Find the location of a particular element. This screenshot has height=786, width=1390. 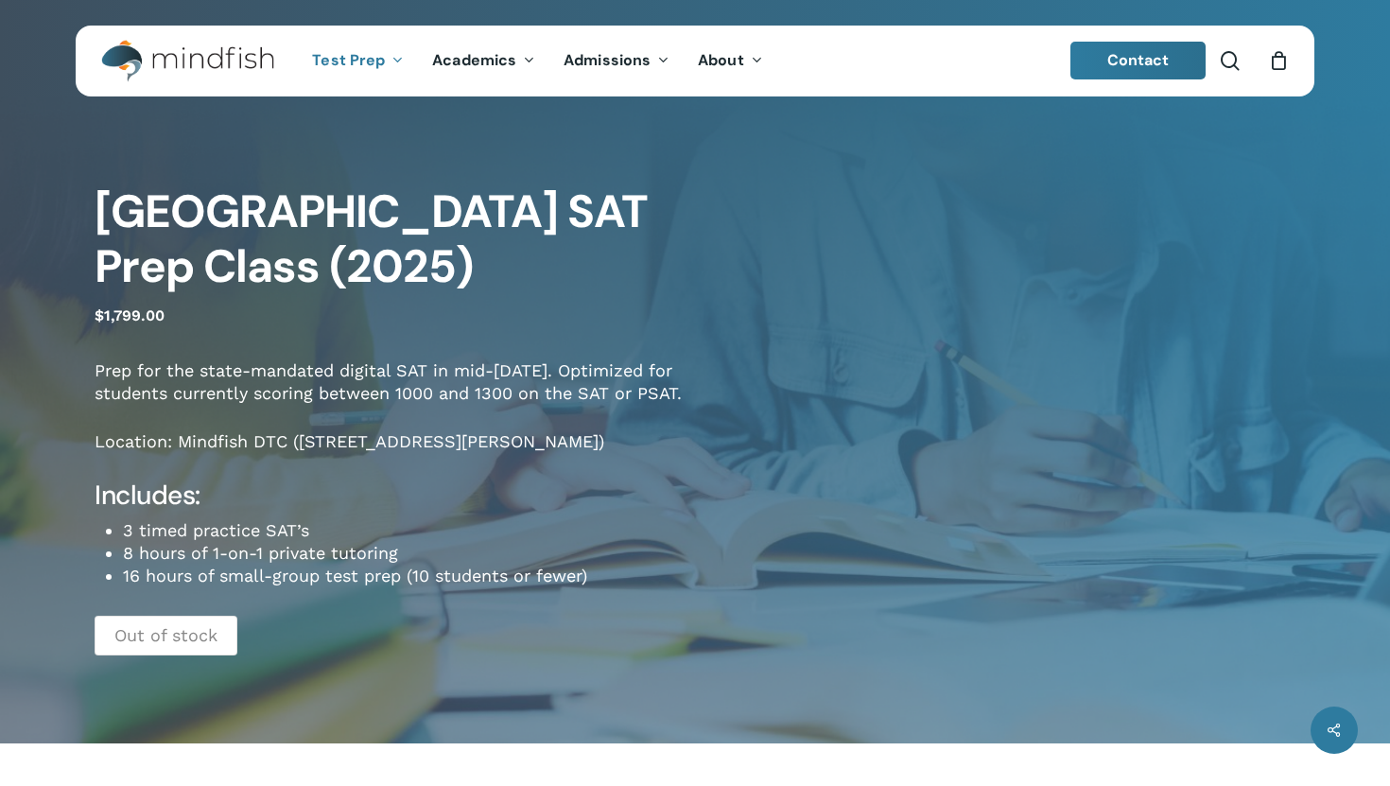

header: Main Menu is located at coordinates (695, 61).